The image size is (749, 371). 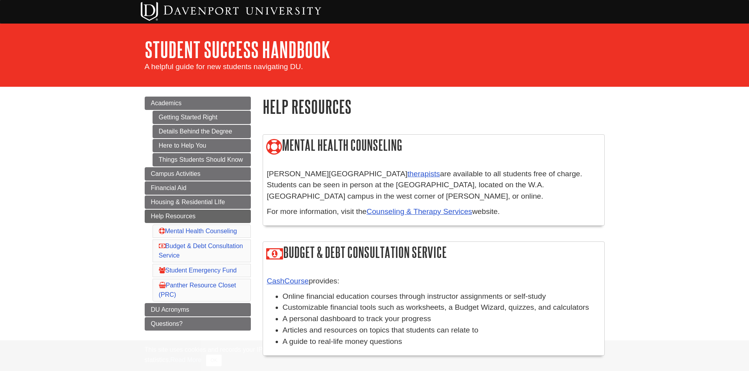 I want to click on p: For more information, visit the website., so click(x=434, y=212).